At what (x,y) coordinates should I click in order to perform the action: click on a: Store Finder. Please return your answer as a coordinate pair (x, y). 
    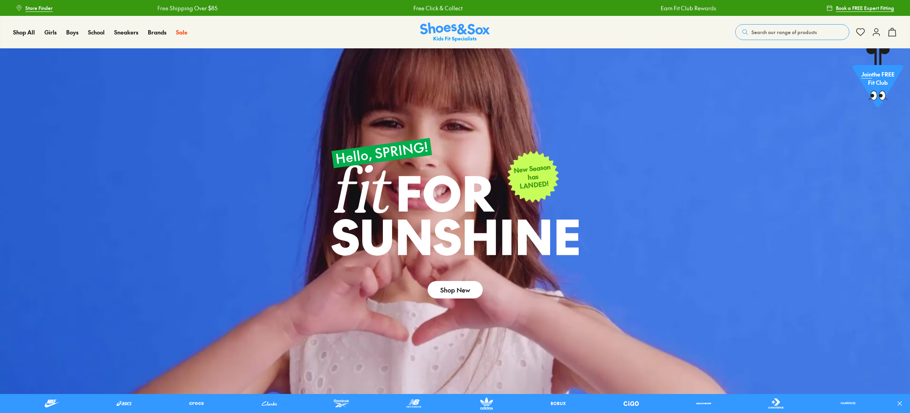
    Looking at the image, I should click on (34, 8).